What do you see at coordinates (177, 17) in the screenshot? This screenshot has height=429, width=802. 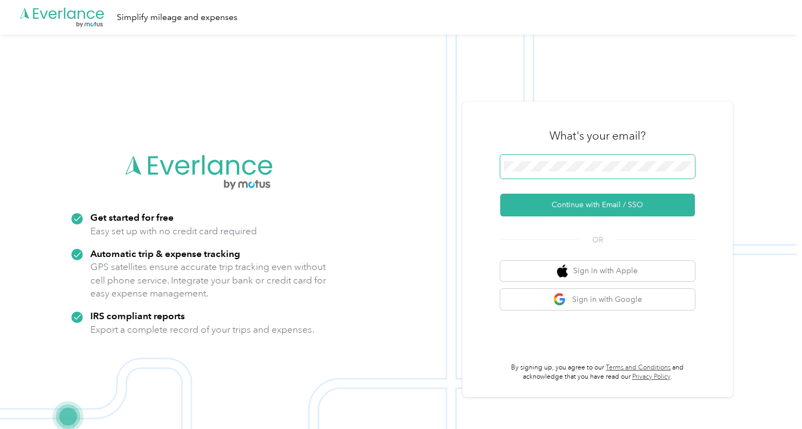 I see `div: Simplify mileage and expenses` at bounding box center [177, 17].